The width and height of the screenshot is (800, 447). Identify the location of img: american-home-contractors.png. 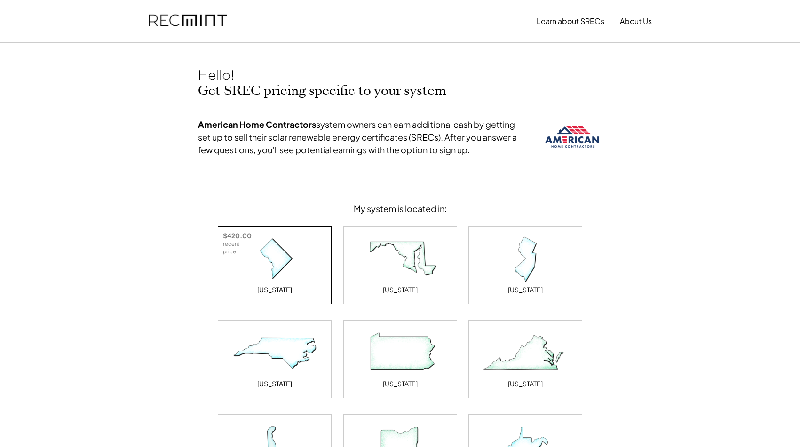
(572, 137).